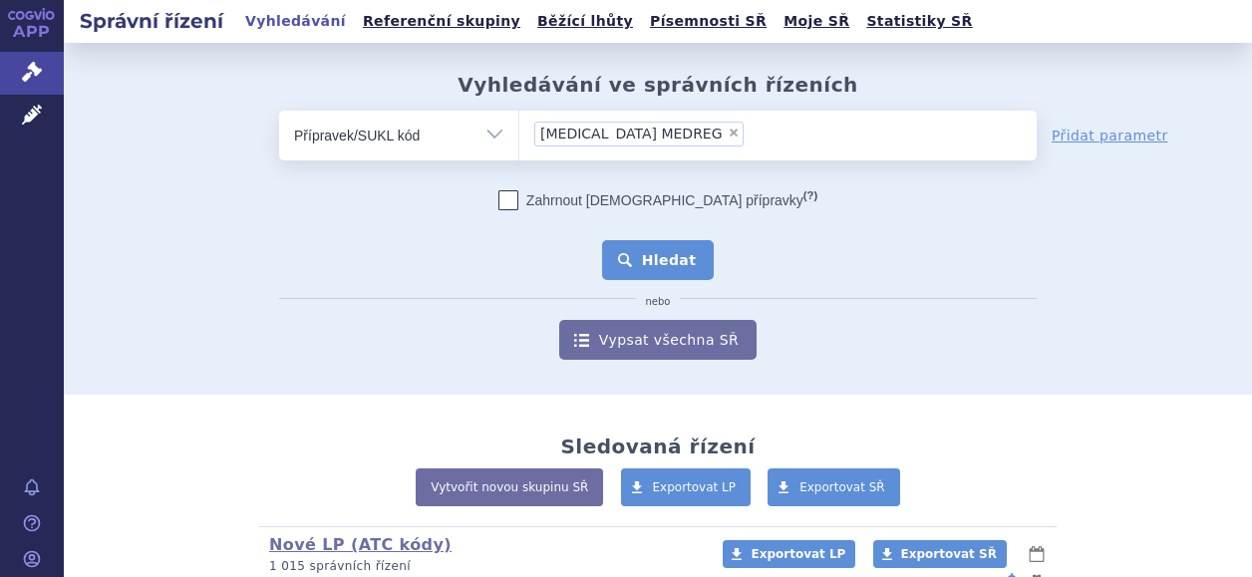 Image resolution: width=1252 pixels, height=577 pixels. I want to click on a: Vytvořit novou skupinu SŘ, so click(510, 488).